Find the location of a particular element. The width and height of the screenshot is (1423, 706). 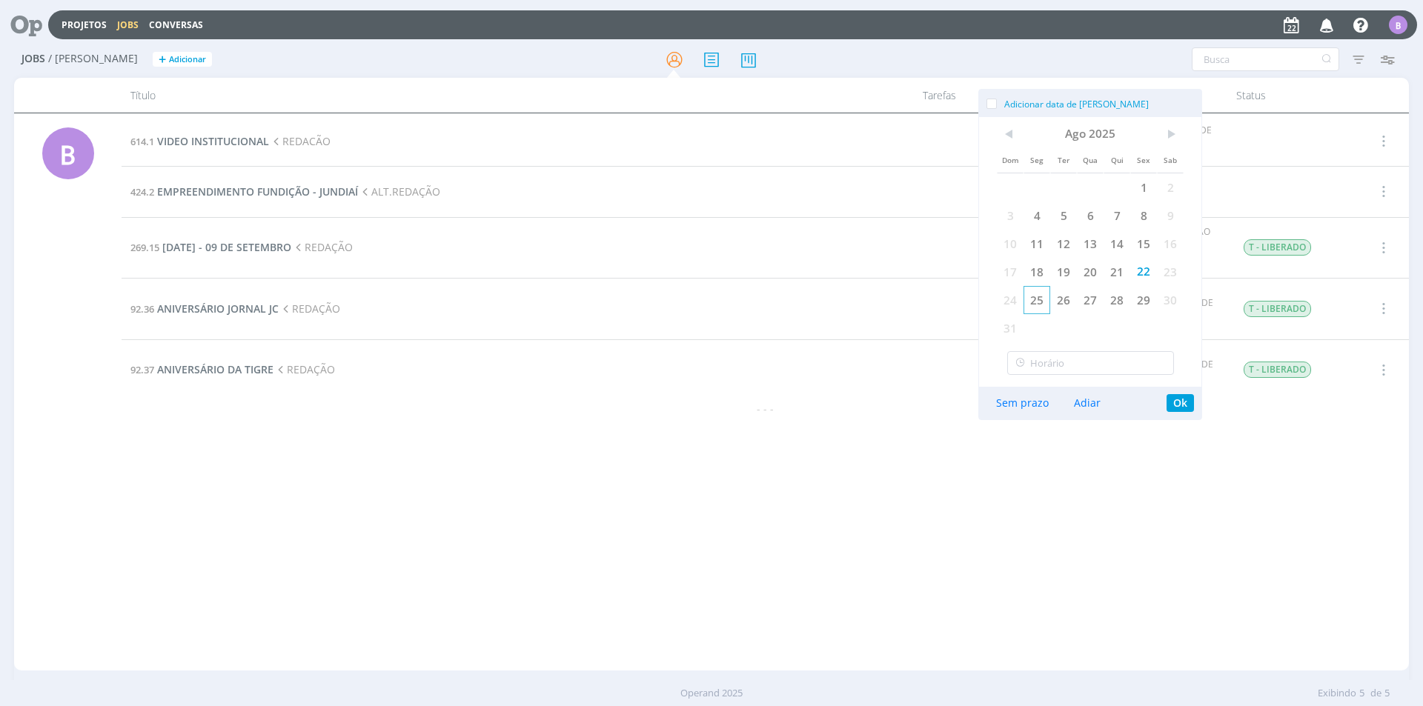

span: 19 is located at coordinates (1064, 272).